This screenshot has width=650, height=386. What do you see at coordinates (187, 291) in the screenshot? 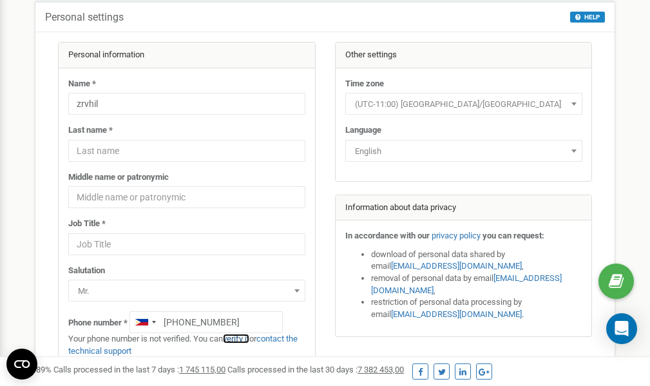
I see `span: Mr.` at bounding box center [187, 291].